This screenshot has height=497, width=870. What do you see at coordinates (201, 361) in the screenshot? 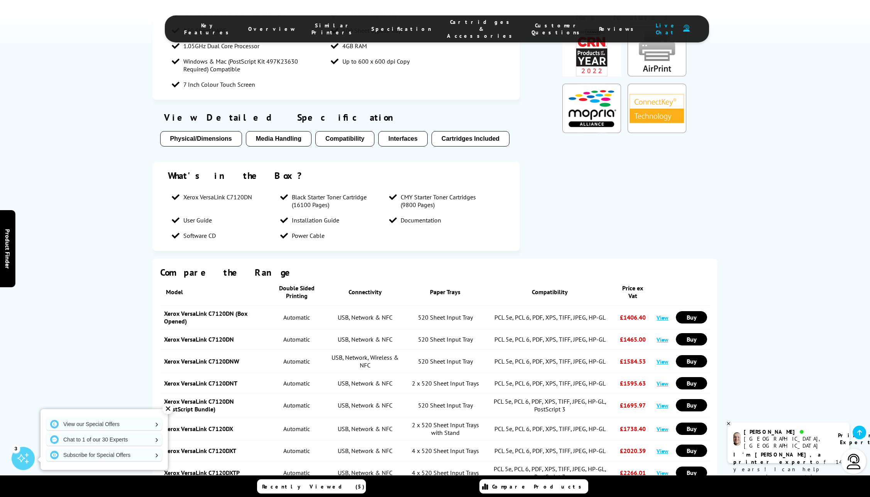
I see `a: Xerox VersaLink C7120DNW` at bounding box center [201, 361].